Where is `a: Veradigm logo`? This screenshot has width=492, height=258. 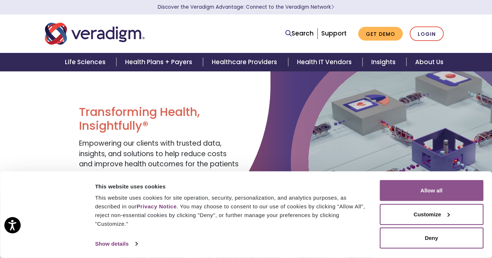 a: Veradigm logo is located at coordinates (95, 34).